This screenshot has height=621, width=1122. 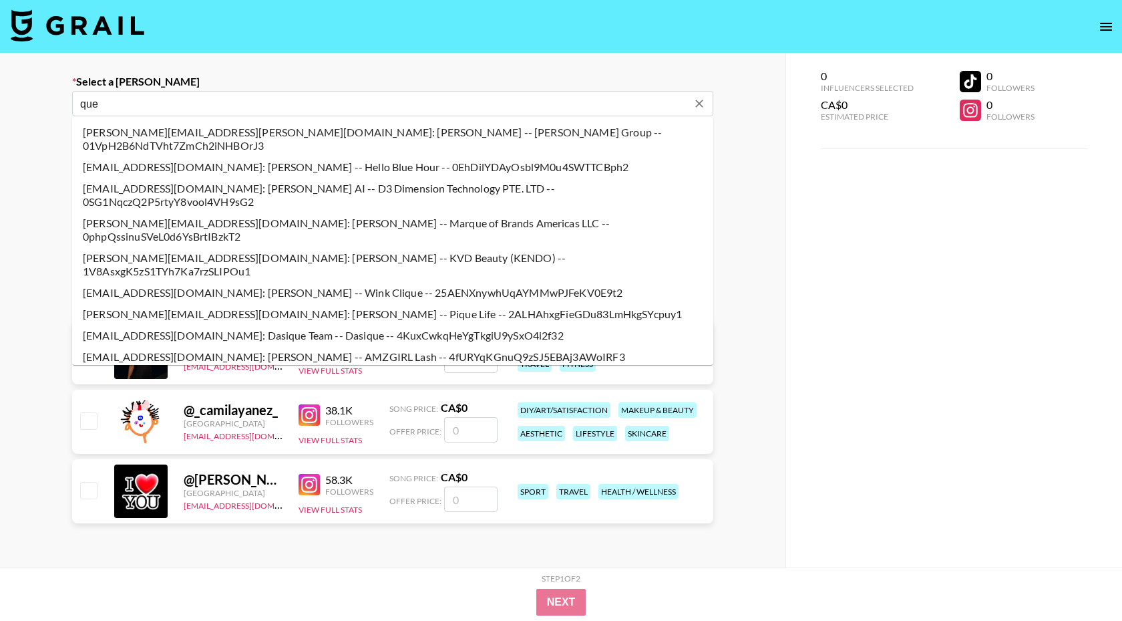 I want to click on img: Grail Talent, so click(x=77, y=25).